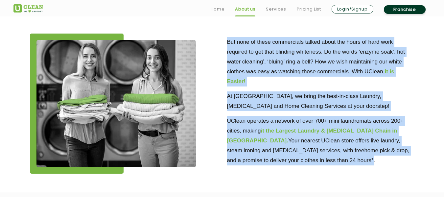 The height and width of the screenshot is (197, 444). What do you see at coordinates (28, 8) in the screenshot?
I see `img: UClean Laundry and Dry Cleaning` at bounding box center [28, 8].